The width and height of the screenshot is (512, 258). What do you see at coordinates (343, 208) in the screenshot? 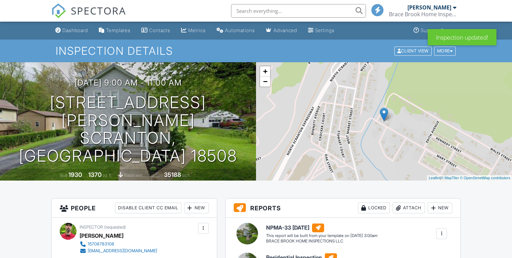
I see `h3: Reports` at bounding box center [343, 208].